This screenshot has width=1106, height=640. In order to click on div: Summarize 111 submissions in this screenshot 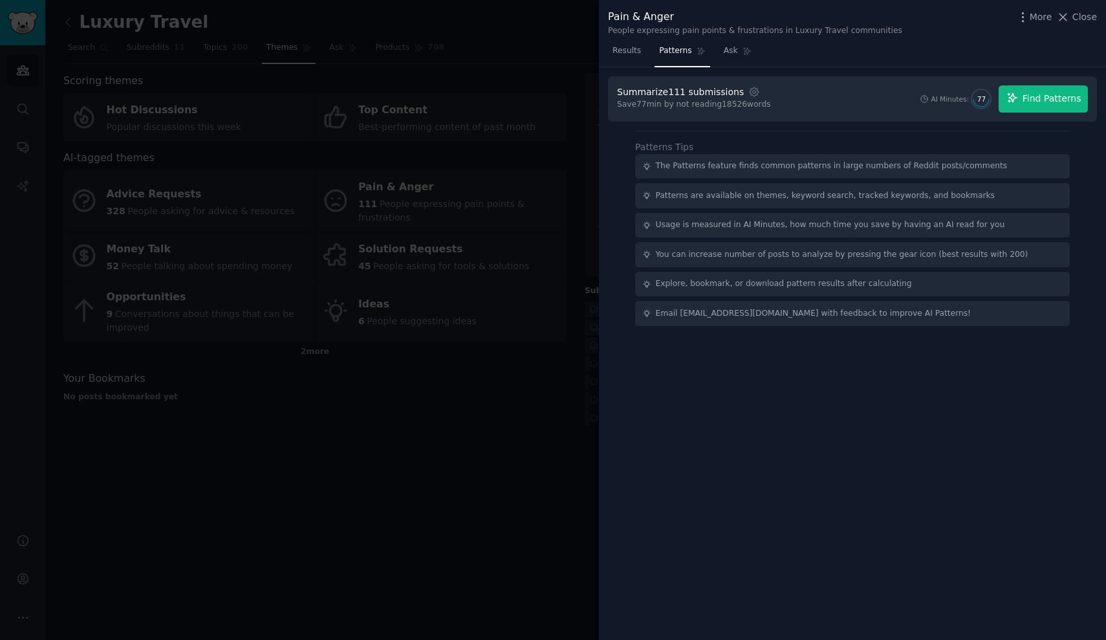, I will do `click(681, 92)`.